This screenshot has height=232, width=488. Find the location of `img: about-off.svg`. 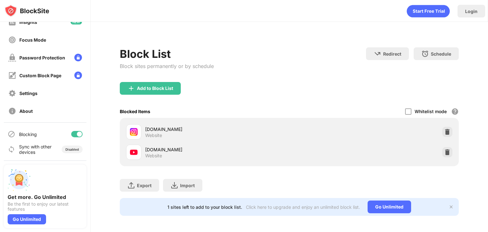

img: about-off.svg is located at coordinates (12, 111).